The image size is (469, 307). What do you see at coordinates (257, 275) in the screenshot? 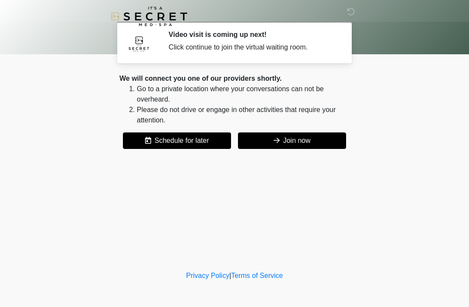
I see `a: Terms of Service` at bounding box center [257, 275].